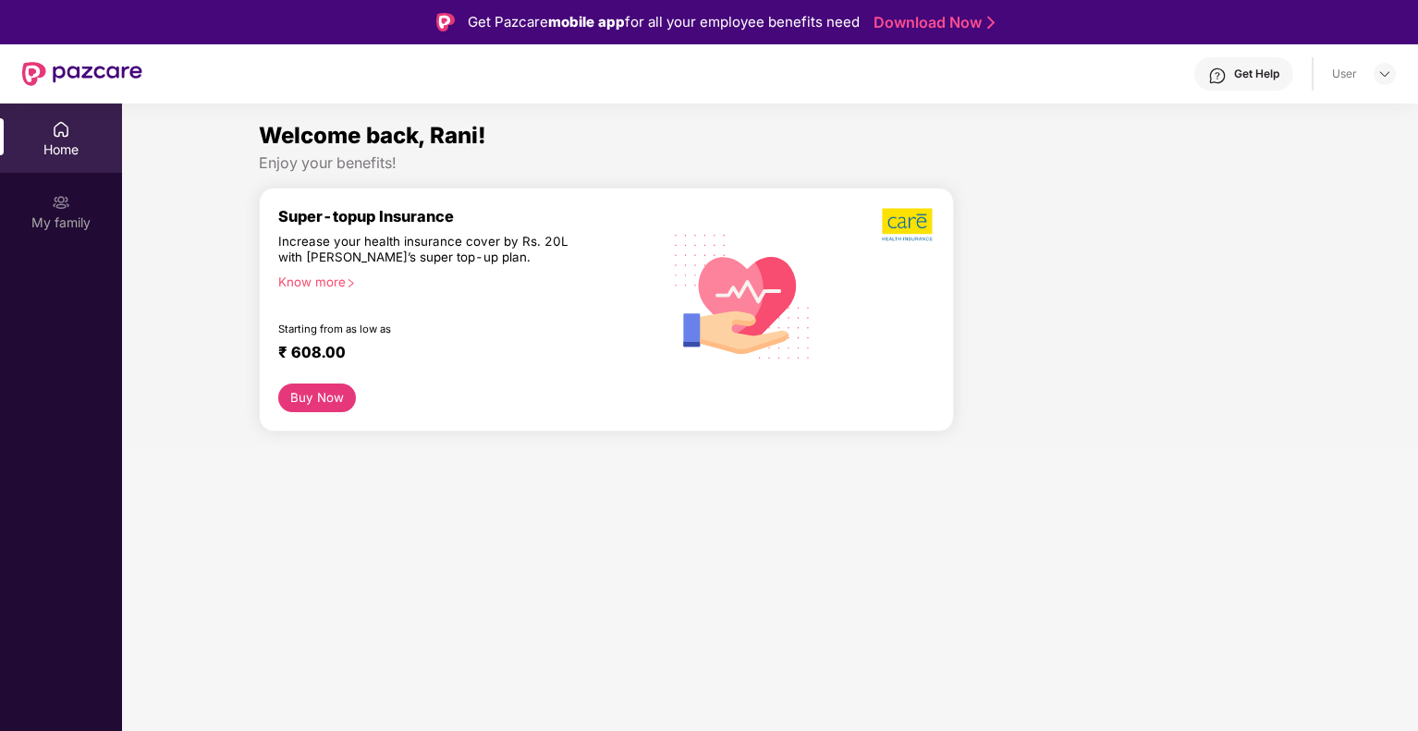 The width and height of the screenshot is (1418, 731). What do you see at coordinates (372, 135) in the screenshot?
I see `span: Welcome back, Rani!` at bounding box center [372, 135].